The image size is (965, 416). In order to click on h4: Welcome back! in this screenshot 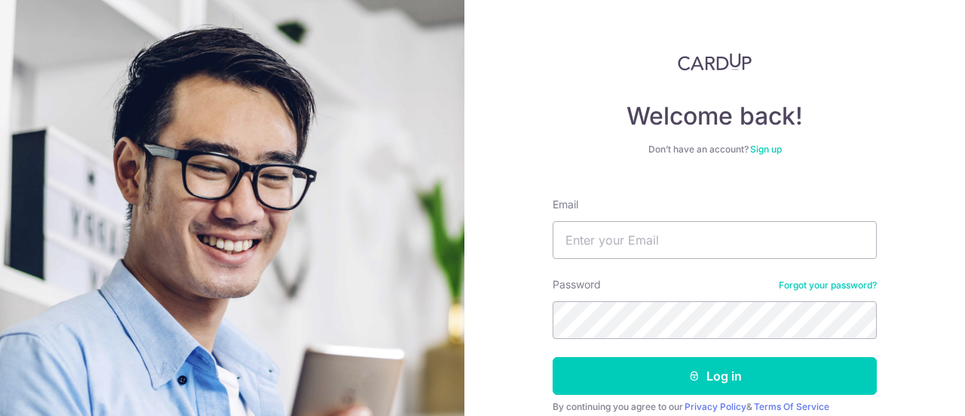, I will do `click(715, 116)`.